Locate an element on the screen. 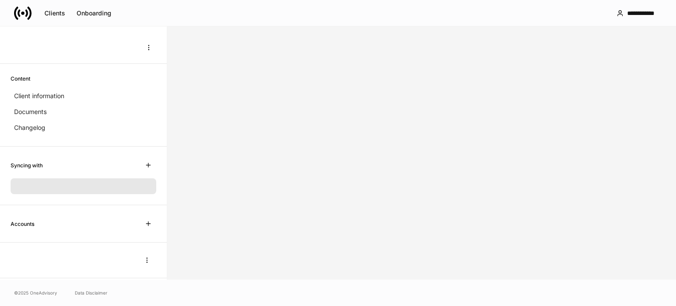 The image size is (676, 306). span: © 2025 OneAdvisory is located at coordinates (36, 292).